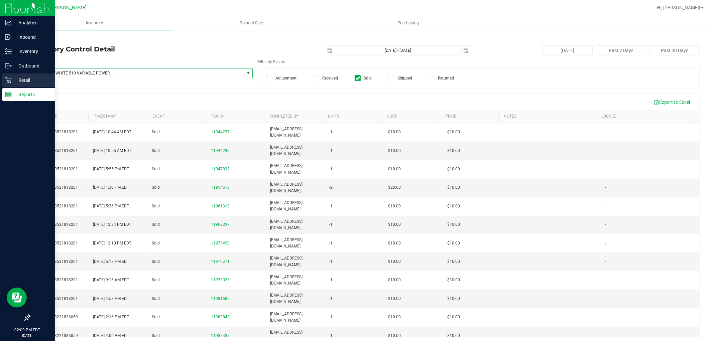  I want to click on a: Point of Sale, so click(251, 23).